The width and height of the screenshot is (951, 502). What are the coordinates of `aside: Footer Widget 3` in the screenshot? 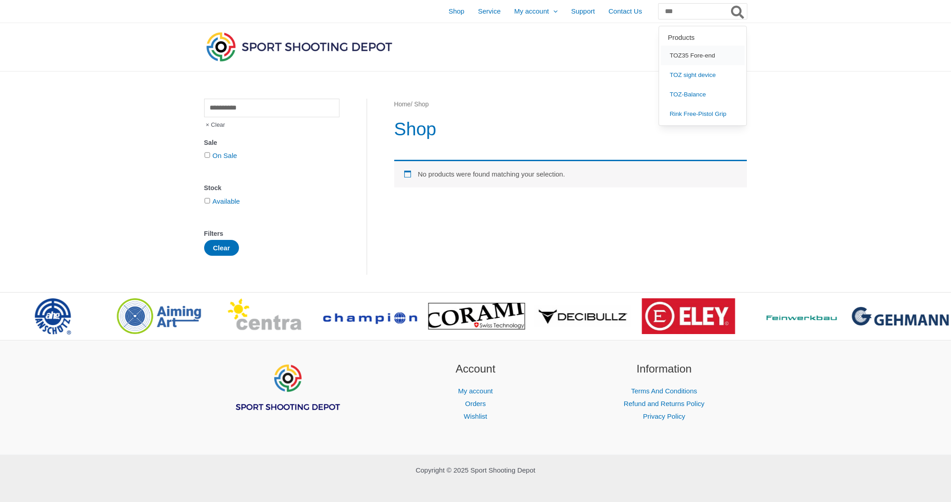 It's located at (664, 391).